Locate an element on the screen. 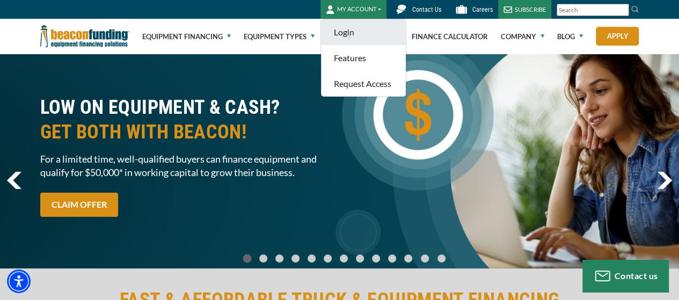  a: Clear search text is located at coordinates (623, 10).